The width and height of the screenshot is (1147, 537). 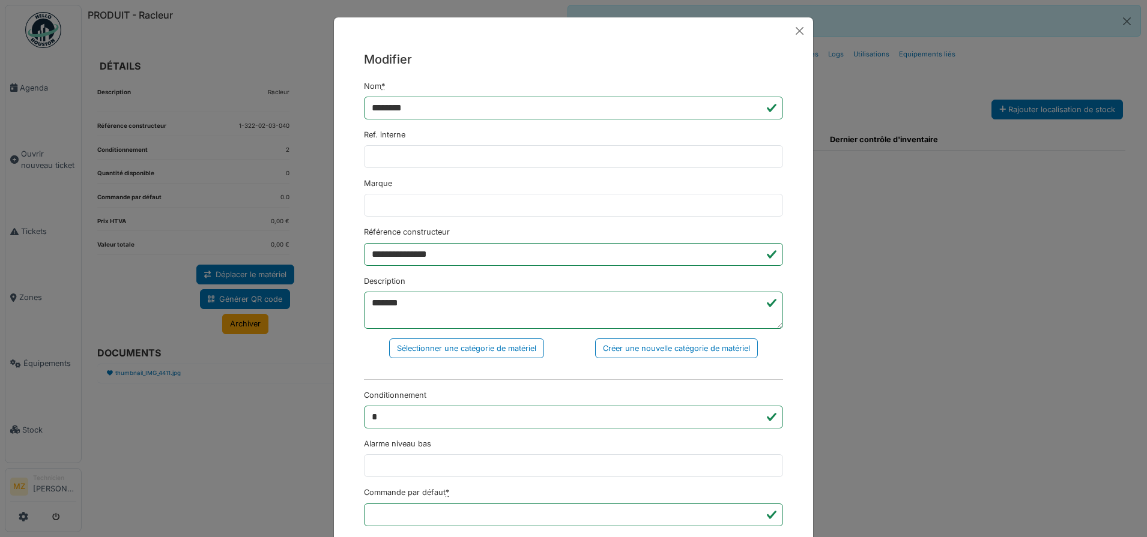 What do you see at coordinates (384, 134) in the screenshot?
I see `label: Ref. interne` at bounding box center [384, 134].